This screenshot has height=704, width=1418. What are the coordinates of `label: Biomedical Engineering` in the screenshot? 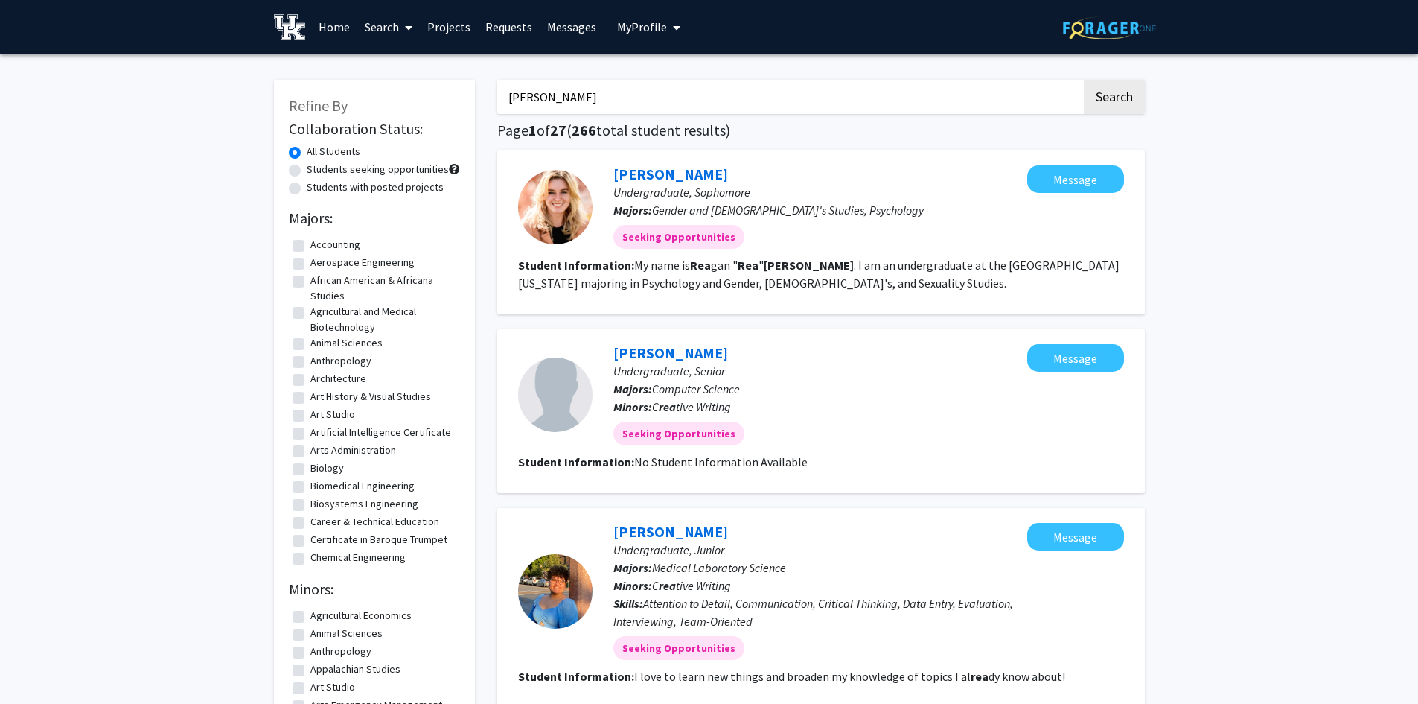 It's located at (363, 485).